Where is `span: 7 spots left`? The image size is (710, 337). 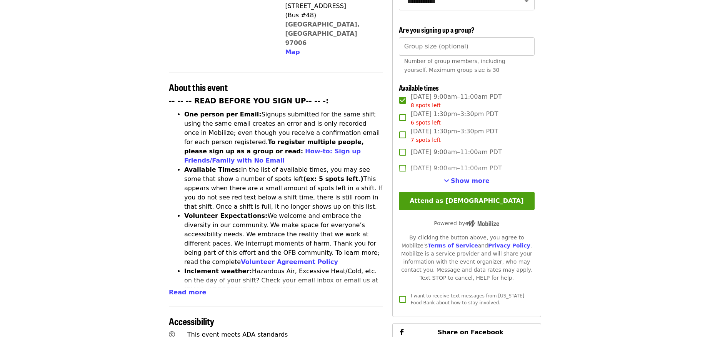
span: 7 spots left is located at coordinates (426, 140).